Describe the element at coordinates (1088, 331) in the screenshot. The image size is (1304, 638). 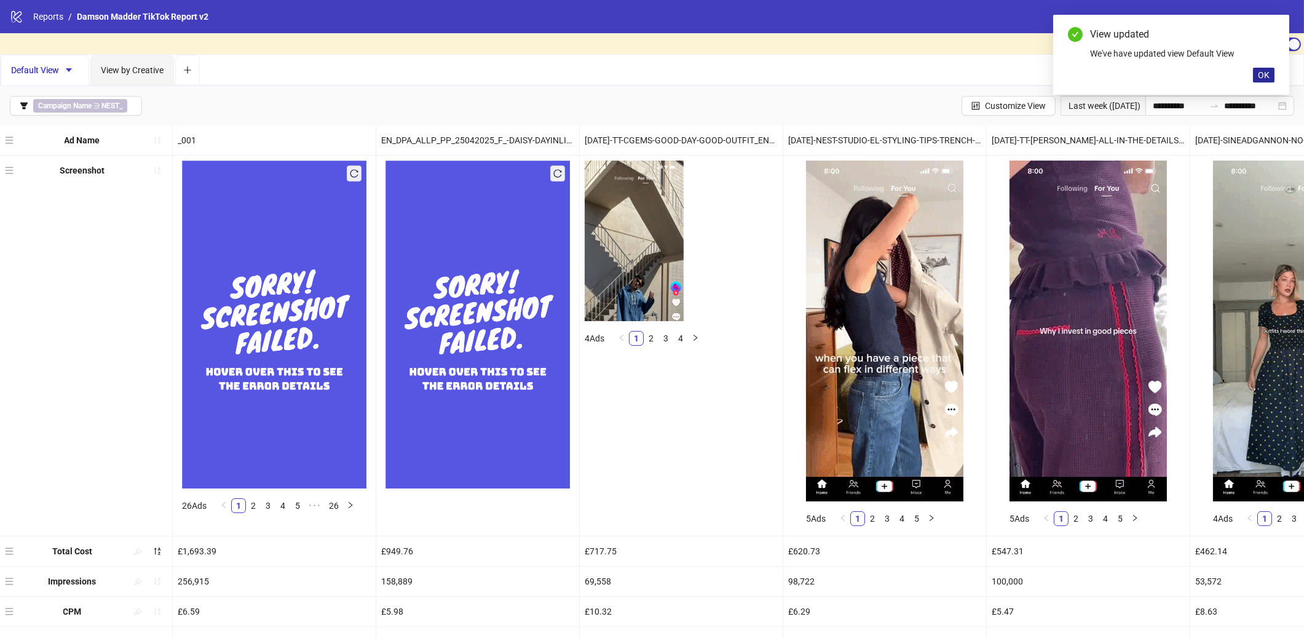
I see `img: Screenshot 1842436434096354` at that location.